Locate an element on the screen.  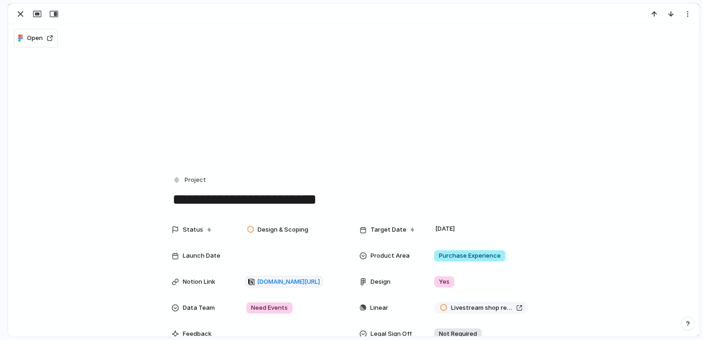
span: Notion Link is located at coordinates (199, 282).